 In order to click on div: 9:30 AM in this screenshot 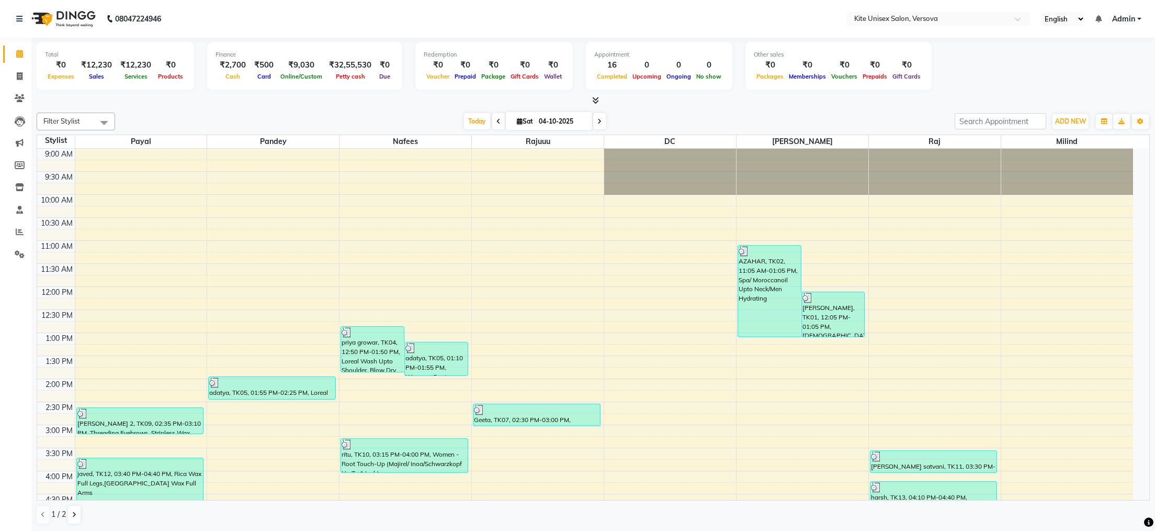, I will do `click(59, 177)`.